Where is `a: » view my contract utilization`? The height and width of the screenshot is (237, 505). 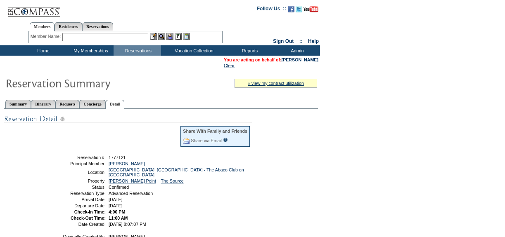 a: » view my contract utilization is located at coordinates (276, 83).